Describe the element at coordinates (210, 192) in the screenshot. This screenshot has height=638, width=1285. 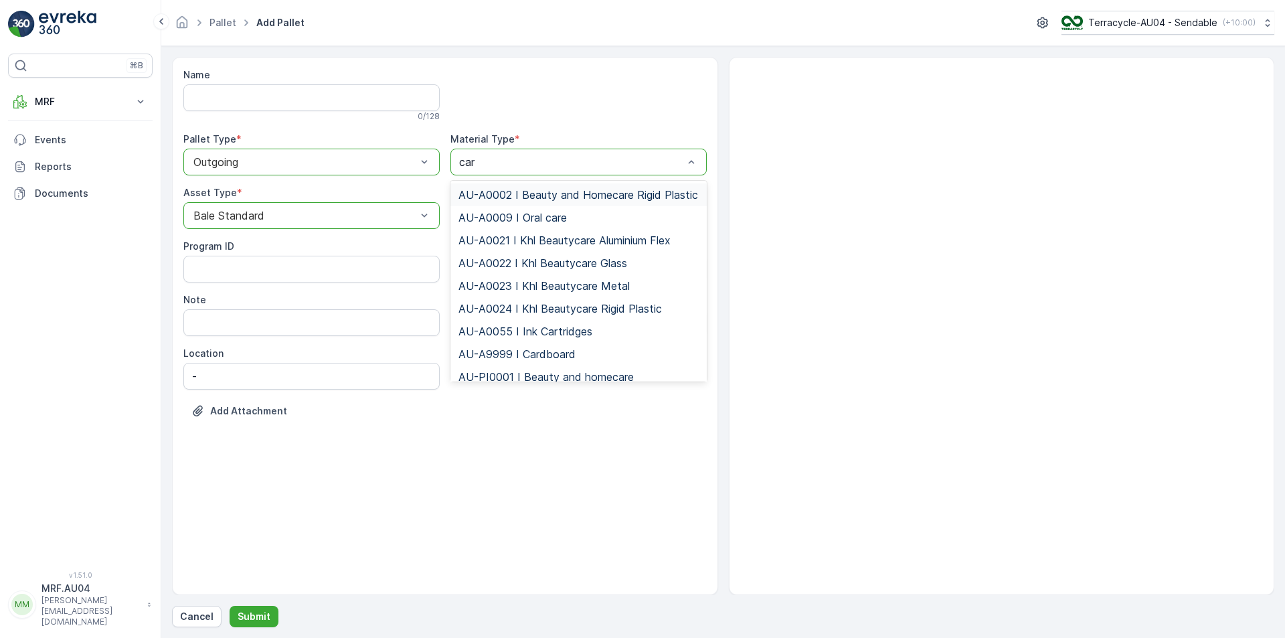
I see `label: Asset Type` at that location.